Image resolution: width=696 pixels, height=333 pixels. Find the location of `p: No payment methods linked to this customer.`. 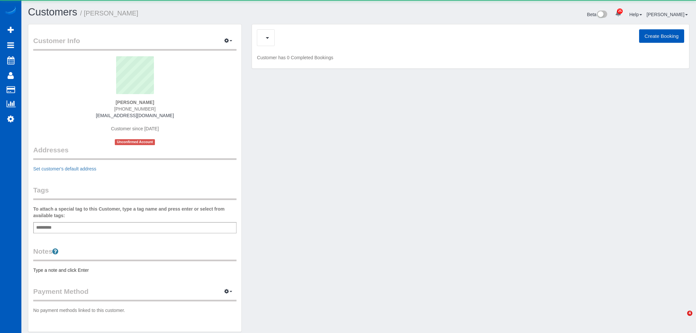

p: No payment methods linked to this customer. is located at coordinates (135, 310).